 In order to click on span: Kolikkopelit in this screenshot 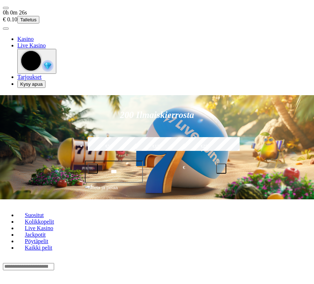, I will do `click(39, 221)`.